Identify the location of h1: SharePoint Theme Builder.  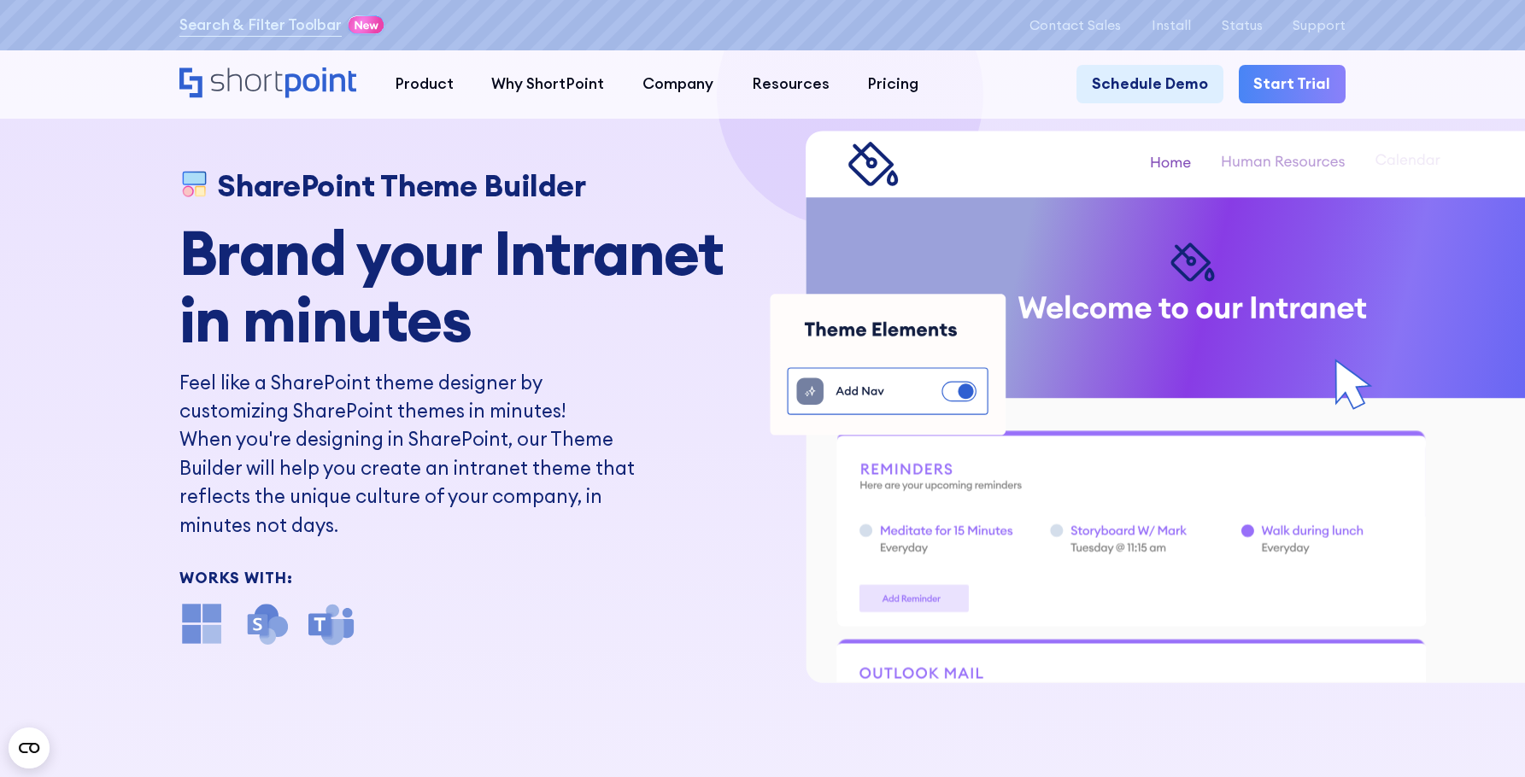
(401, 185).